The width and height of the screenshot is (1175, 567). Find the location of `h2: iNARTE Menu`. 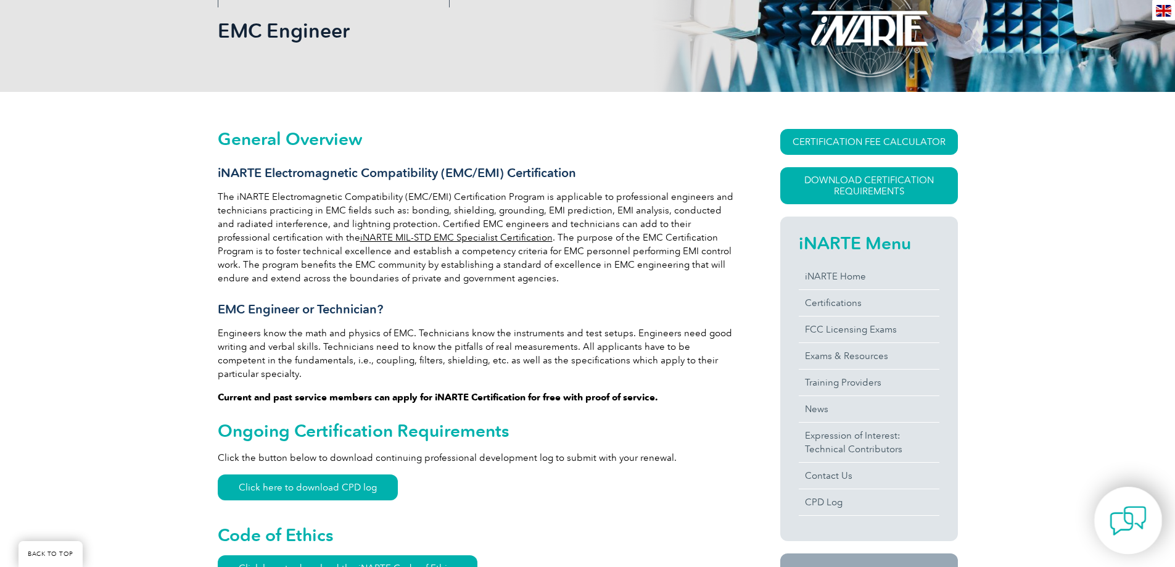

h2: iNARTE Menu is located at coordinates (869, 243).